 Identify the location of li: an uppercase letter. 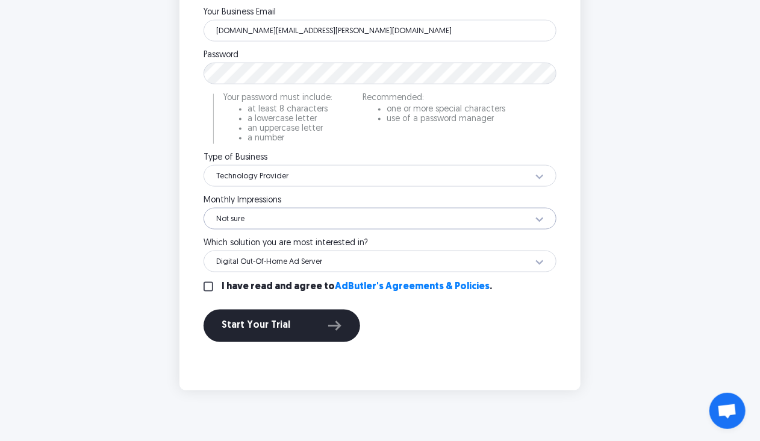
(290, 129).